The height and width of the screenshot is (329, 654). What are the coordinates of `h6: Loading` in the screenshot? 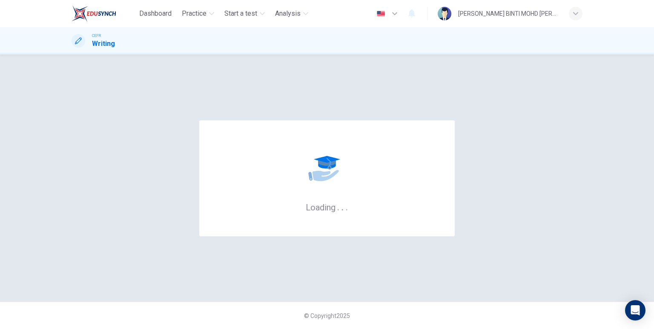 It's located at (327, 207).